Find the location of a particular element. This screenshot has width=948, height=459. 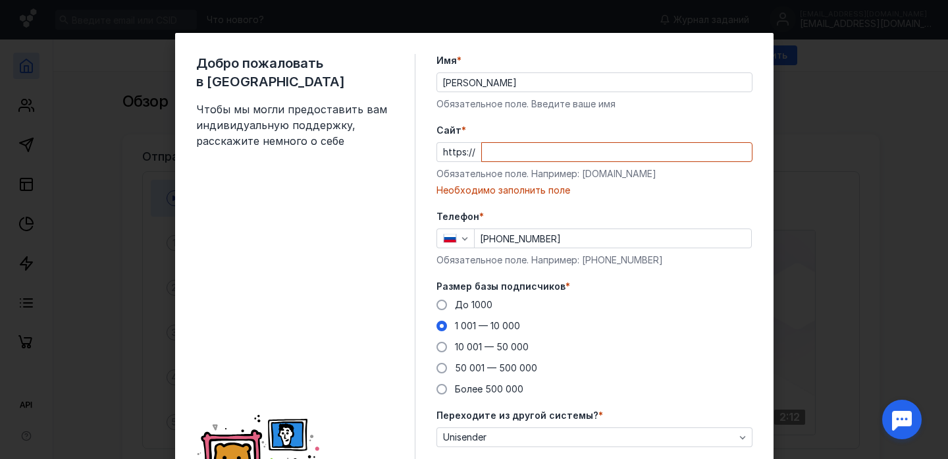

span: Имя is located at coordinates (446, 61).